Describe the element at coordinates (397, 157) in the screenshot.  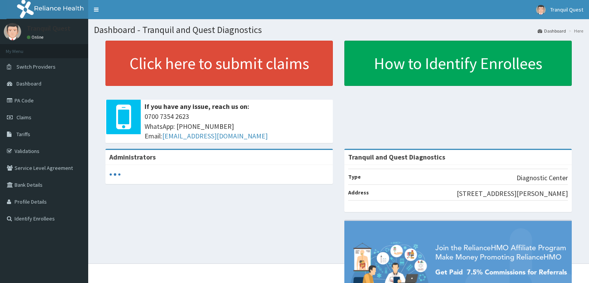
I see `strong: Tranquil and Quest Diagnostics` at that location.